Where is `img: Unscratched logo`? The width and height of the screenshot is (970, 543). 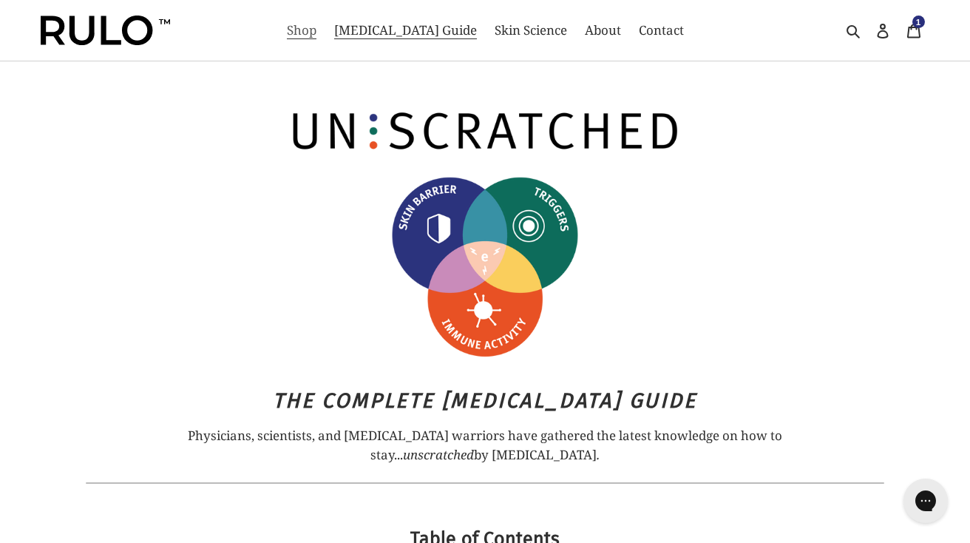
img: Unscratched logo is located at coordinates (485, 131).